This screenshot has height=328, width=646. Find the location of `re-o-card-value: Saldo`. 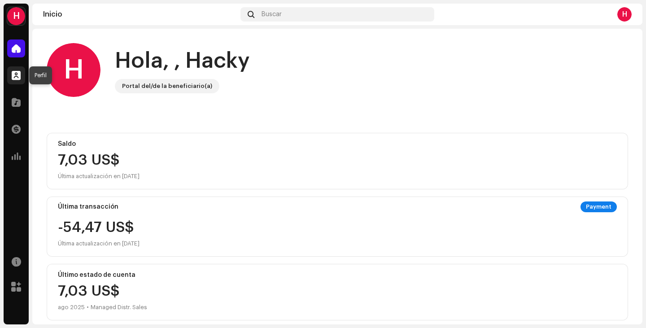

re-o-card-value: Saldo is located at coordinates (337, 161).